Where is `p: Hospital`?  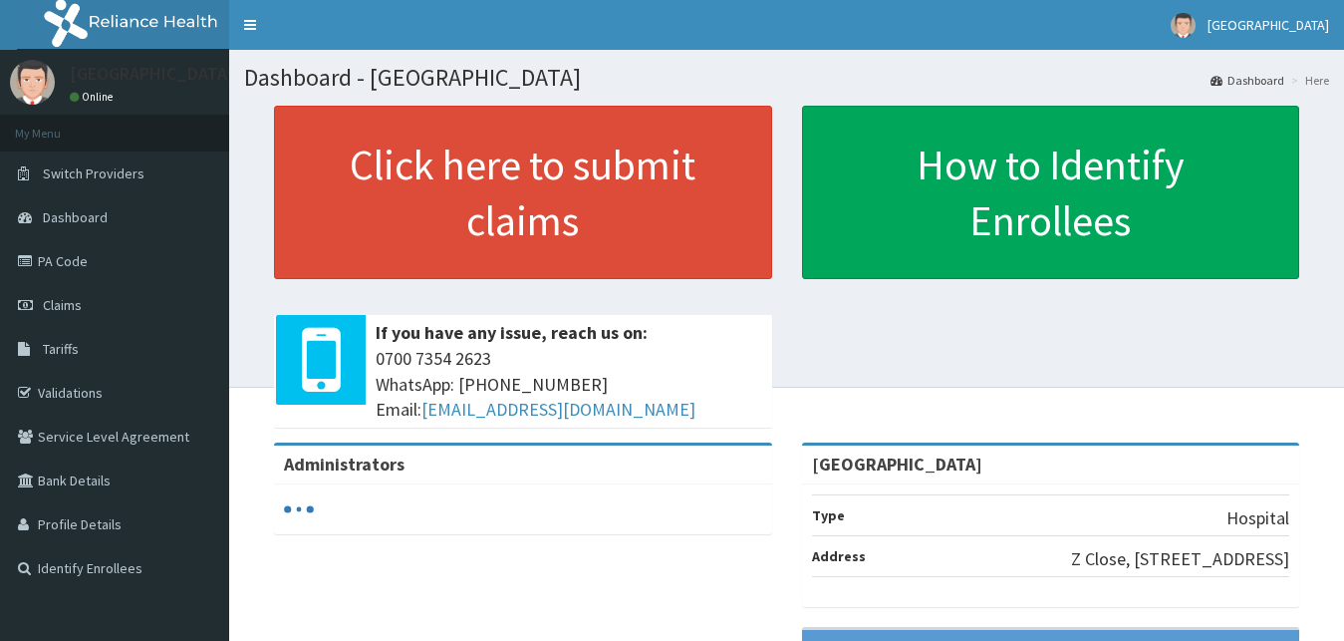
p: Hospital is located at coordinates (1258, 518).